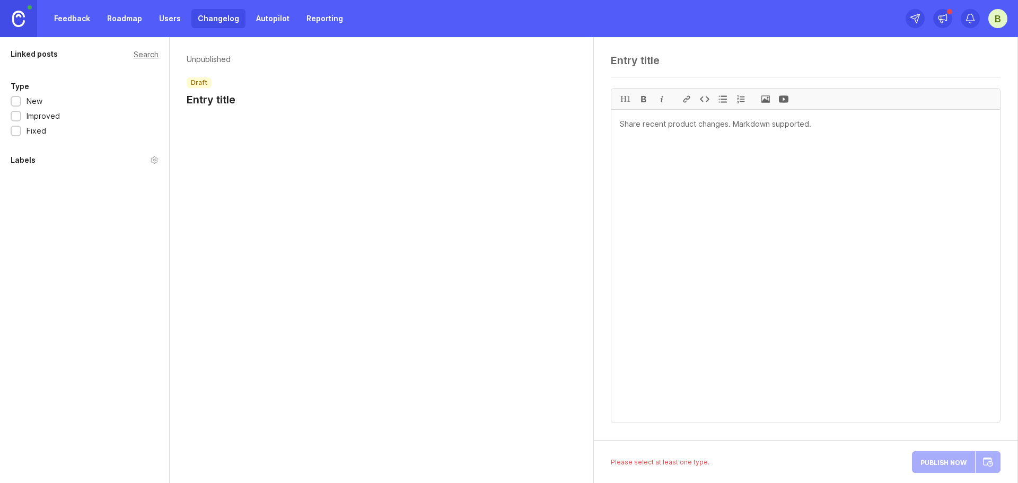 The height and width of the screenshot is (483, 1018). Describe the element at coordinates (998, 19) in the screenshot. I see `div: B` at that location.